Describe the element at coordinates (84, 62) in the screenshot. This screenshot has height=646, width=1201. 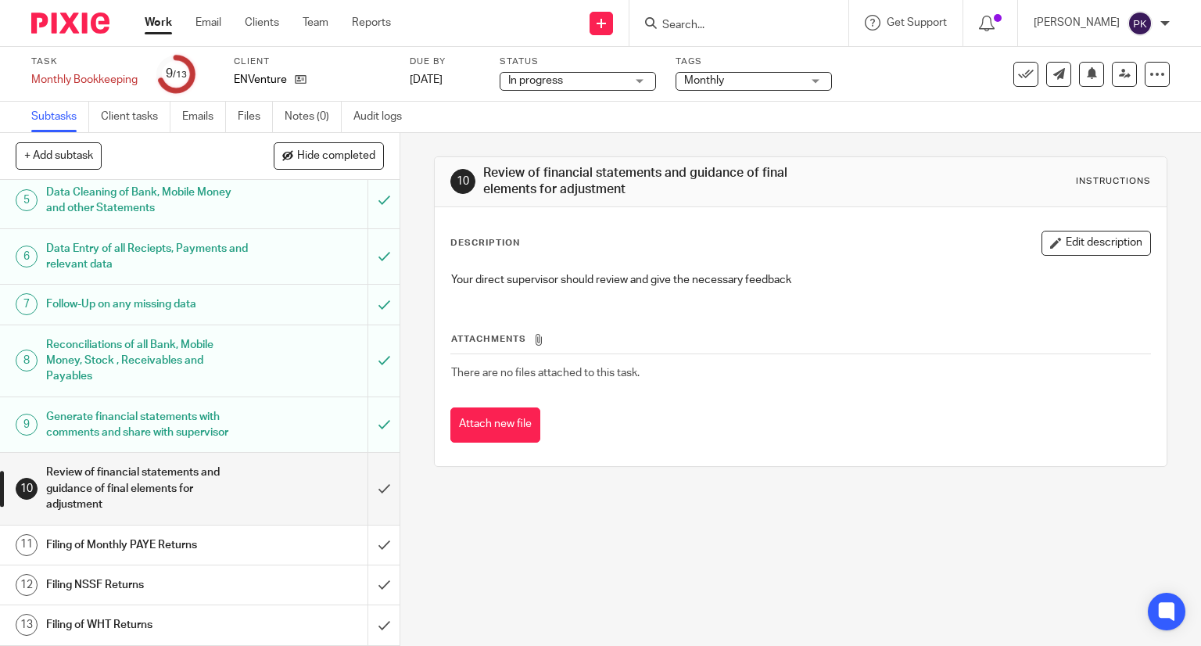
I see `label: Task` at that location.